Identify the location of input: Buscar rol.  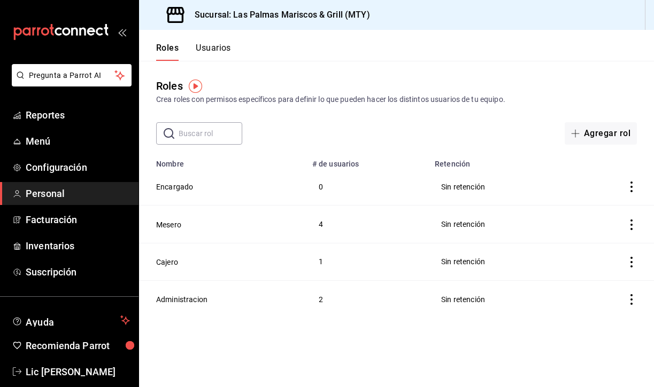
(210, 134).